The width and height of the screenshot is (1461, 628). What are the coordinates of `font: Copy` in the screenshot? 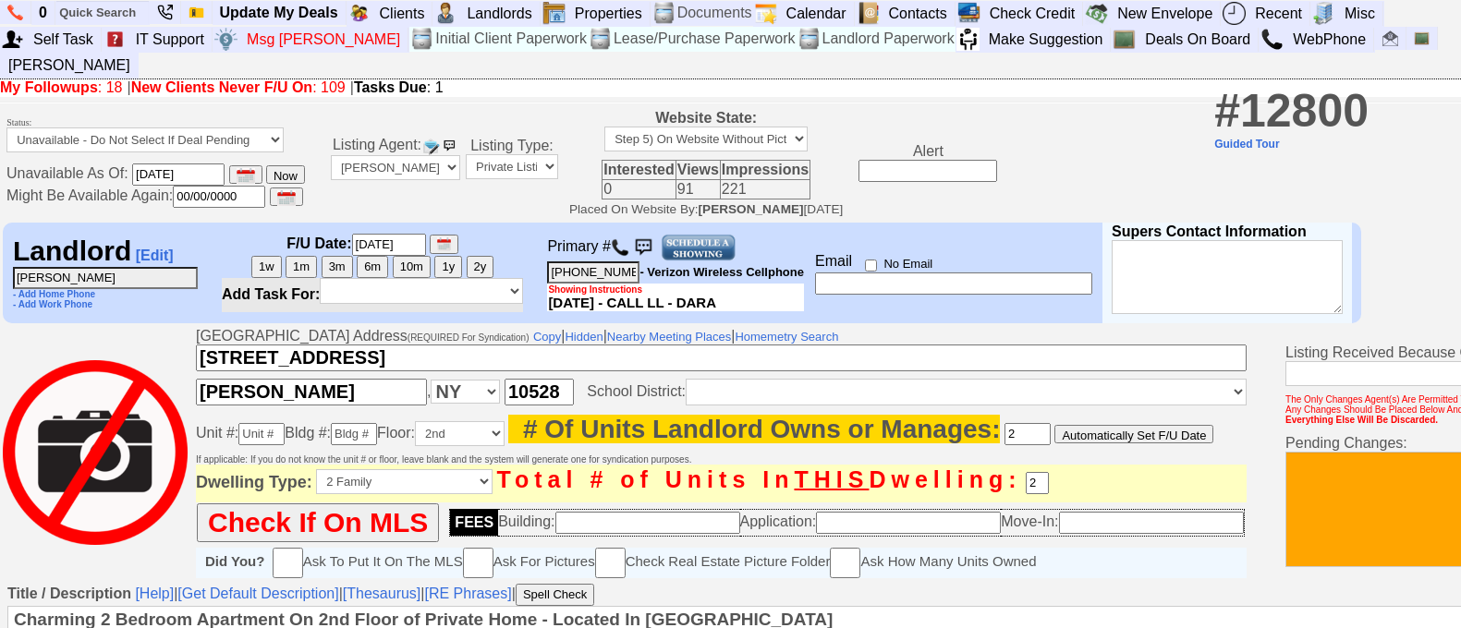 It's located at (547, 336).